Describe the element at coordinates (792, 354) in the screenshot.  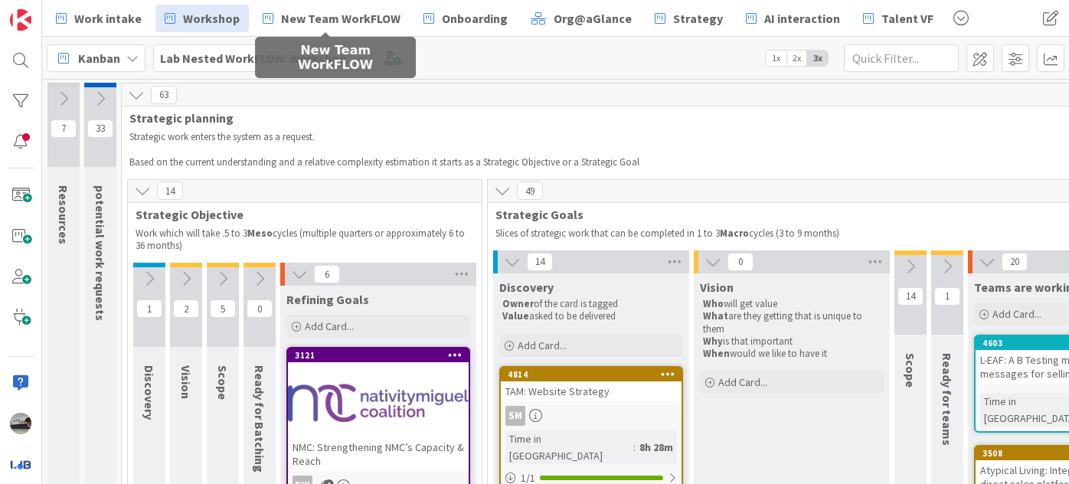
I see `p: would we like to have it` at that location.